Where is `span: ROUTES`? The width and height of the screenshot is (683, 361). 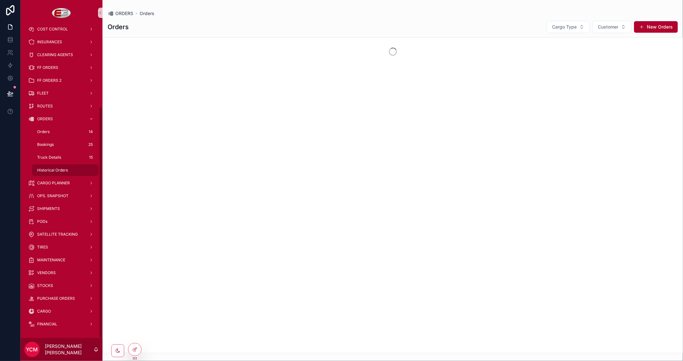 span: ROUTES is located at coordinates (45, 106).